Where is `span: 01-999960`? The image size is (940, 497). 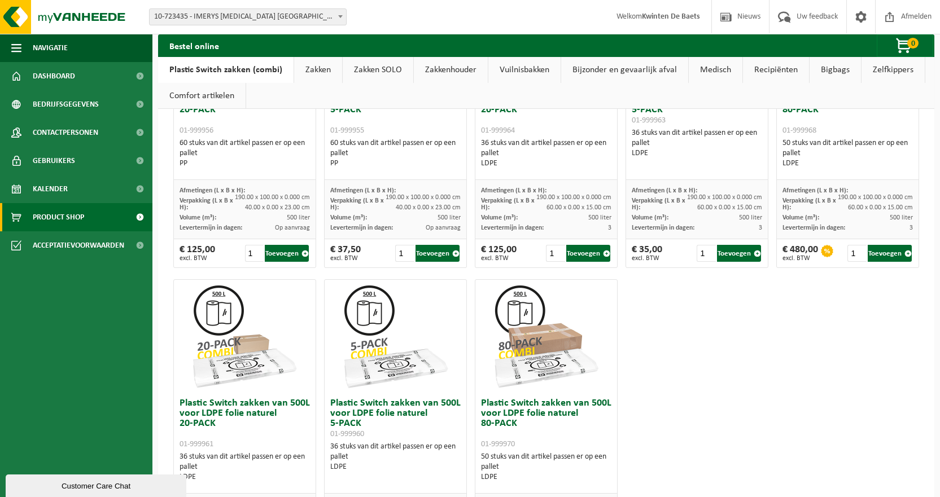
span: 01-999960 is located at coordinates (347, 434).